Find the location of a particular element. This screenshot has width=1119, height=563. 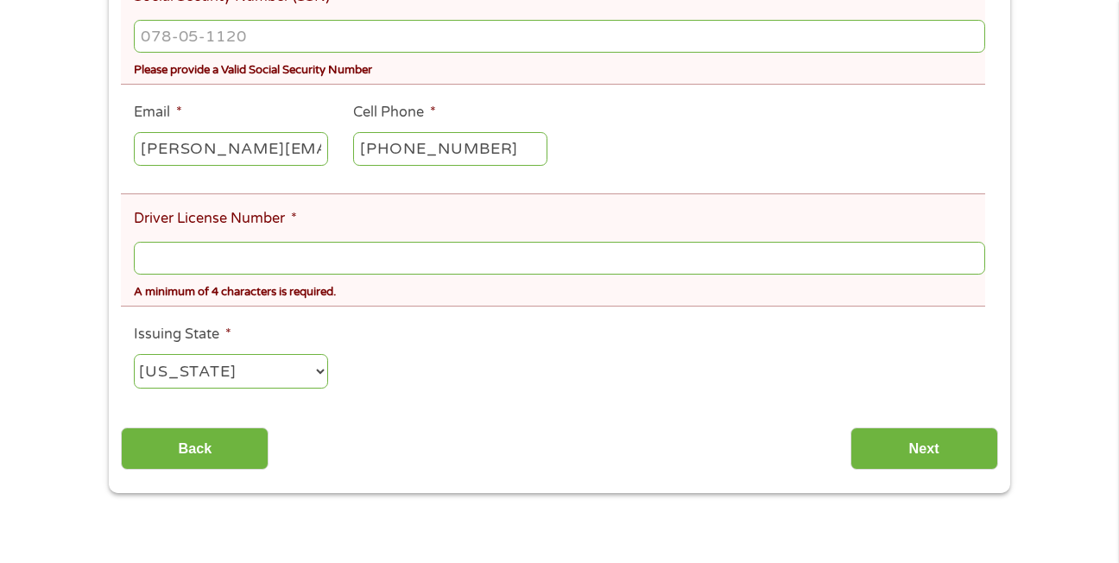

input: (541) 754-3010 is located at coordinates (450, 149).